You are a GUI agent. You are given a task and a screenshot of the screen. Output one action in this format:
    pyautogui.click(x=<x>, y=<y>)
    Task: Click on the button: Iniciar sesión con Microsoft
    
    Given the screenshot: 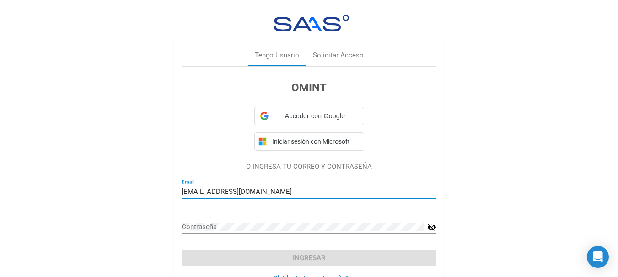 What is the action you would take?
    pyautogui.click(x=309, y=142)
    